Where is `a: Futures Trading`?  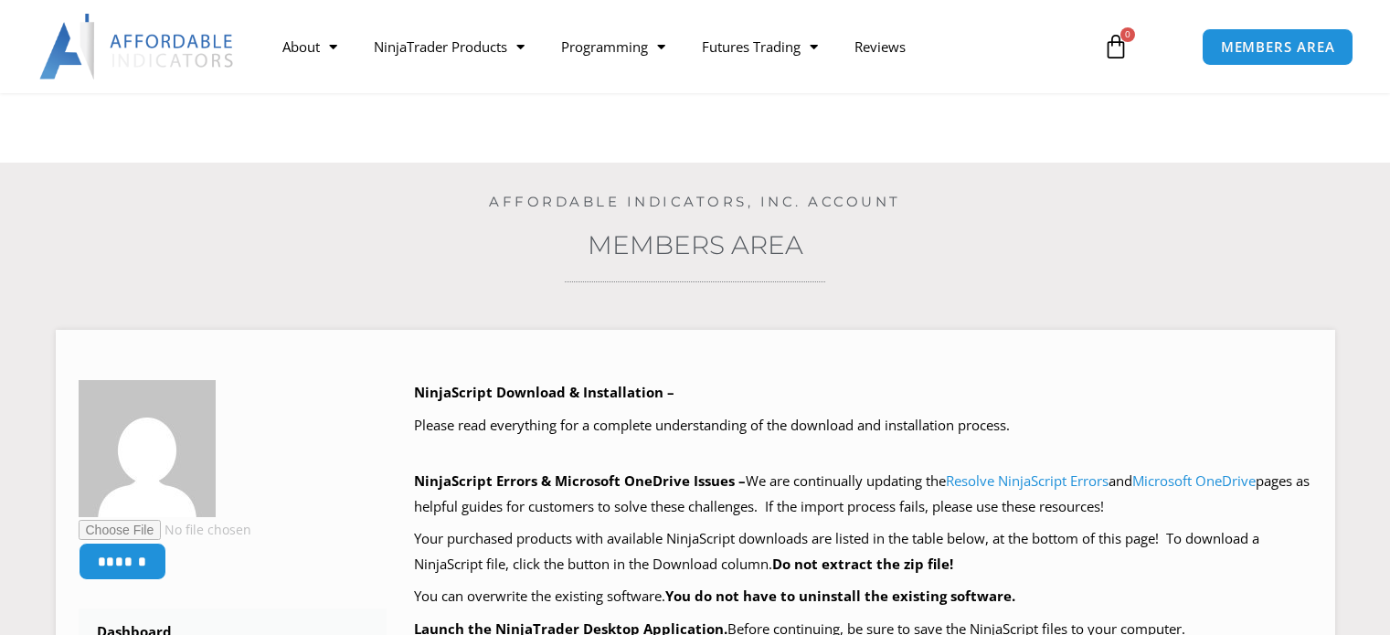 a: Futures Trading is located at coordinates (760, 47).